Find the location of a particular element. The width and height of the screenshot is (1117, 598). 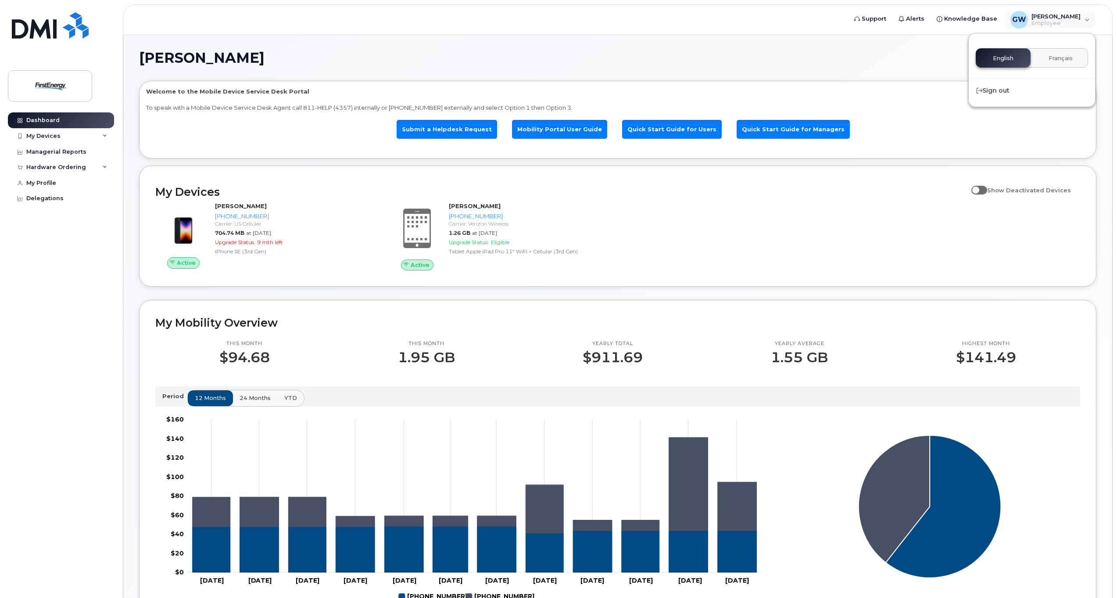

p: $94.68 is located at coordinates (244, 357).